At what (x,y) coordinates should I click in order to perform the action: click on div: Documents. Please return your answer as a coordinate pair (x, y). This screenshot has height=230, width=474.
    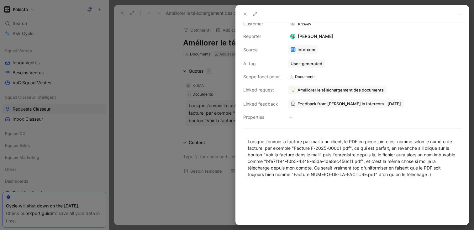
    Looking at the image, I should click on (305, 77).